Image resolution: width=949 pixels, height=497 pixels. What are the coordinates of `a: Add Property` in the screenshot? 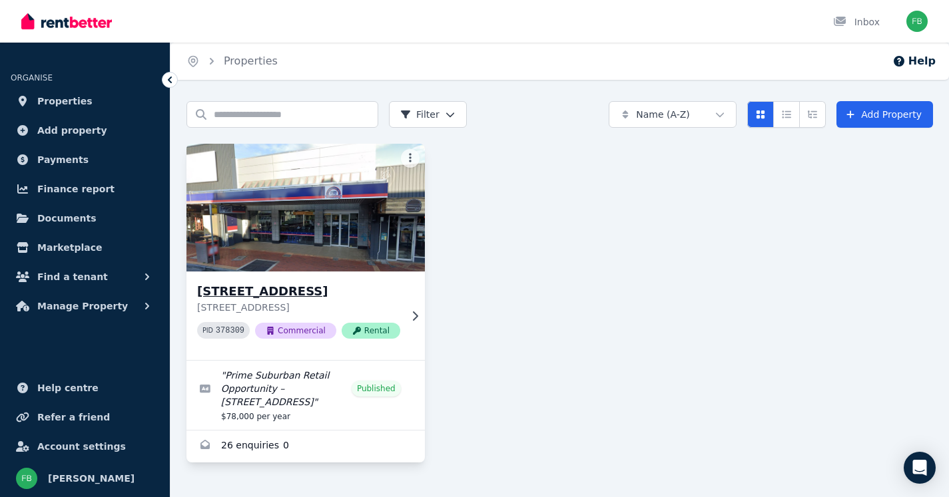 It's located at (884, 114).